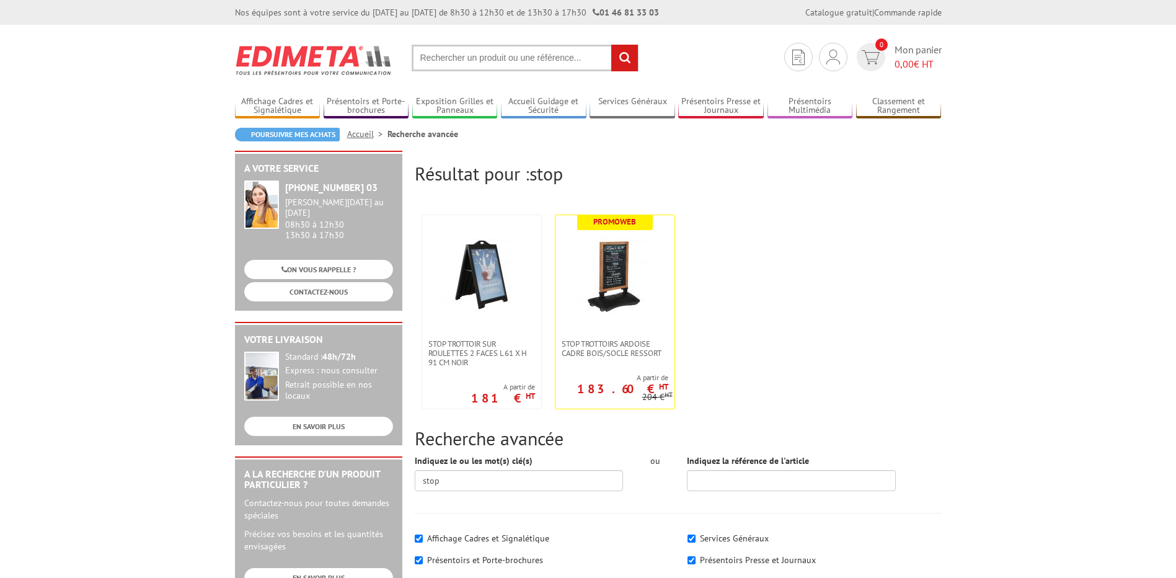 The width and height of the screenshot is (1176, 578). Describe the element at coordinates (615, 274) in the screenshot. I see `img: STOP TROTTOIRS ARDOISE CADRE BOIS/SOCLE RESSORT` at that location.